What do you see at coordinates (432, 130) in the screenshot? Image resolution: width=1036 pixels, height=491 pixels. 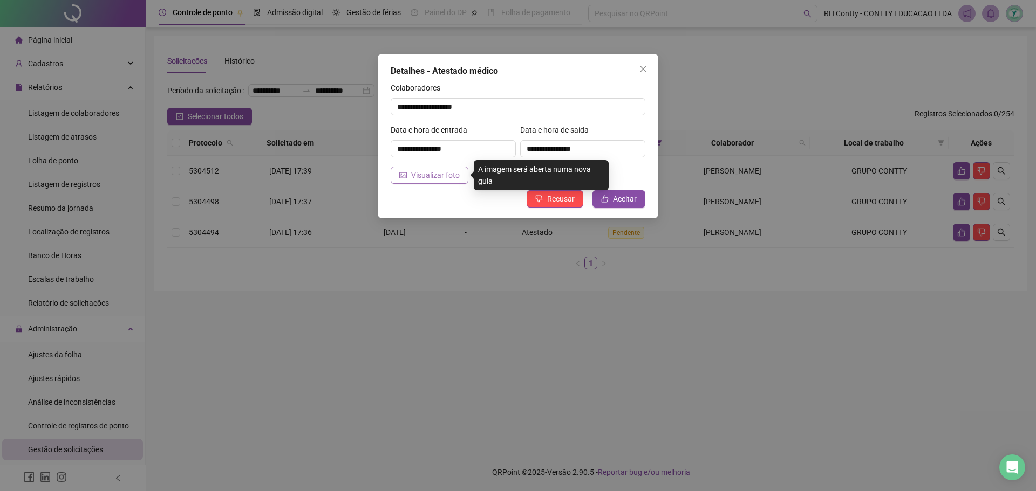 I see `label: Data e hora de entrada` at bounding box center [432, 130].